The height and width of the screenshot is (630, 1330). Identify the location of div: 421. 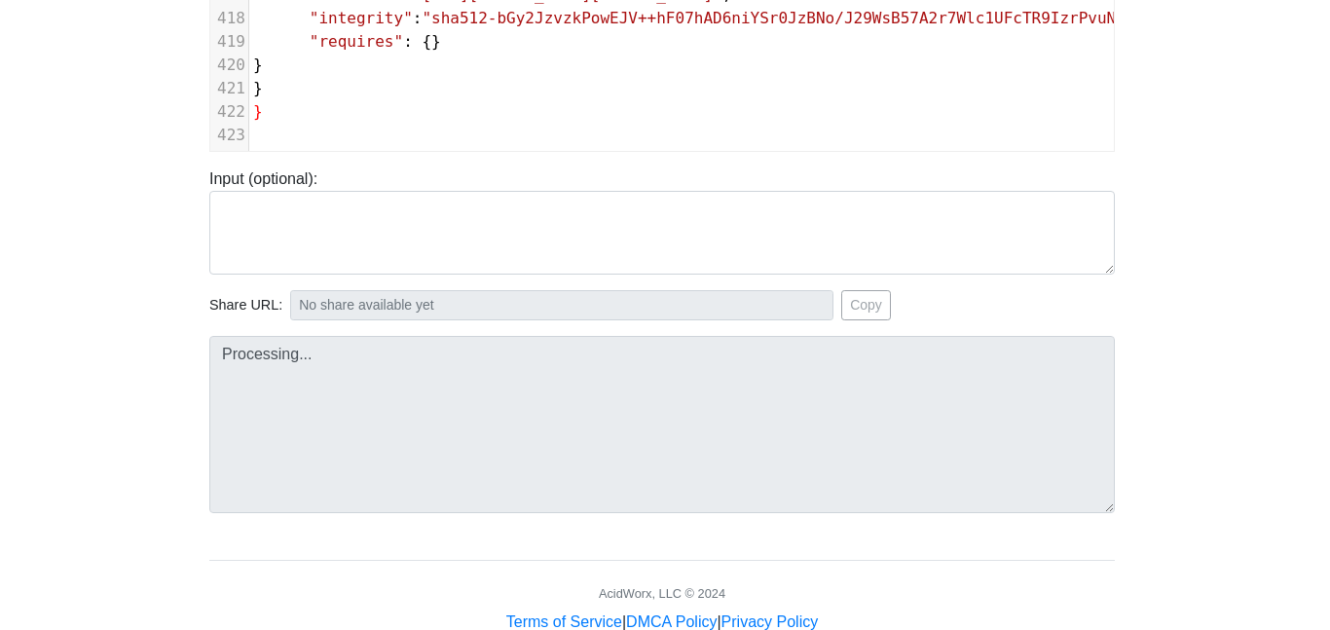
(229, 89).